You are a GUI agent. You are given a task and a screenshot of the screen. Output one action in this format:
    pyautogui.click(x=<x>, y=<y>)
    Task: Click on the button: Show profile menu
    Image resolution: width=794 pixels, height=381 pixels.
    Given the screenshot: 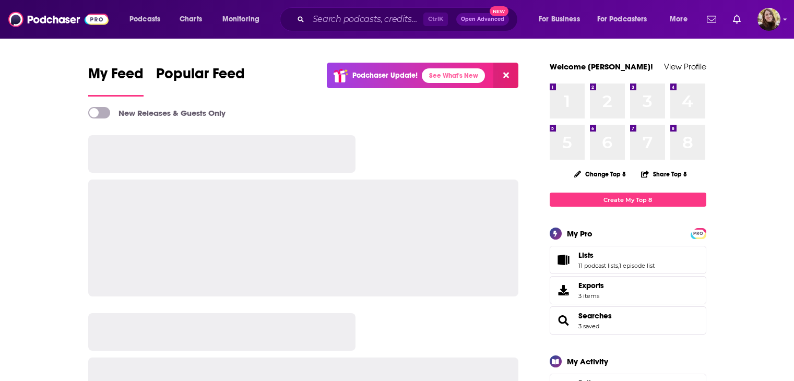 What is the action you would take?
    pyautogui.click(x=769, y=19)
    